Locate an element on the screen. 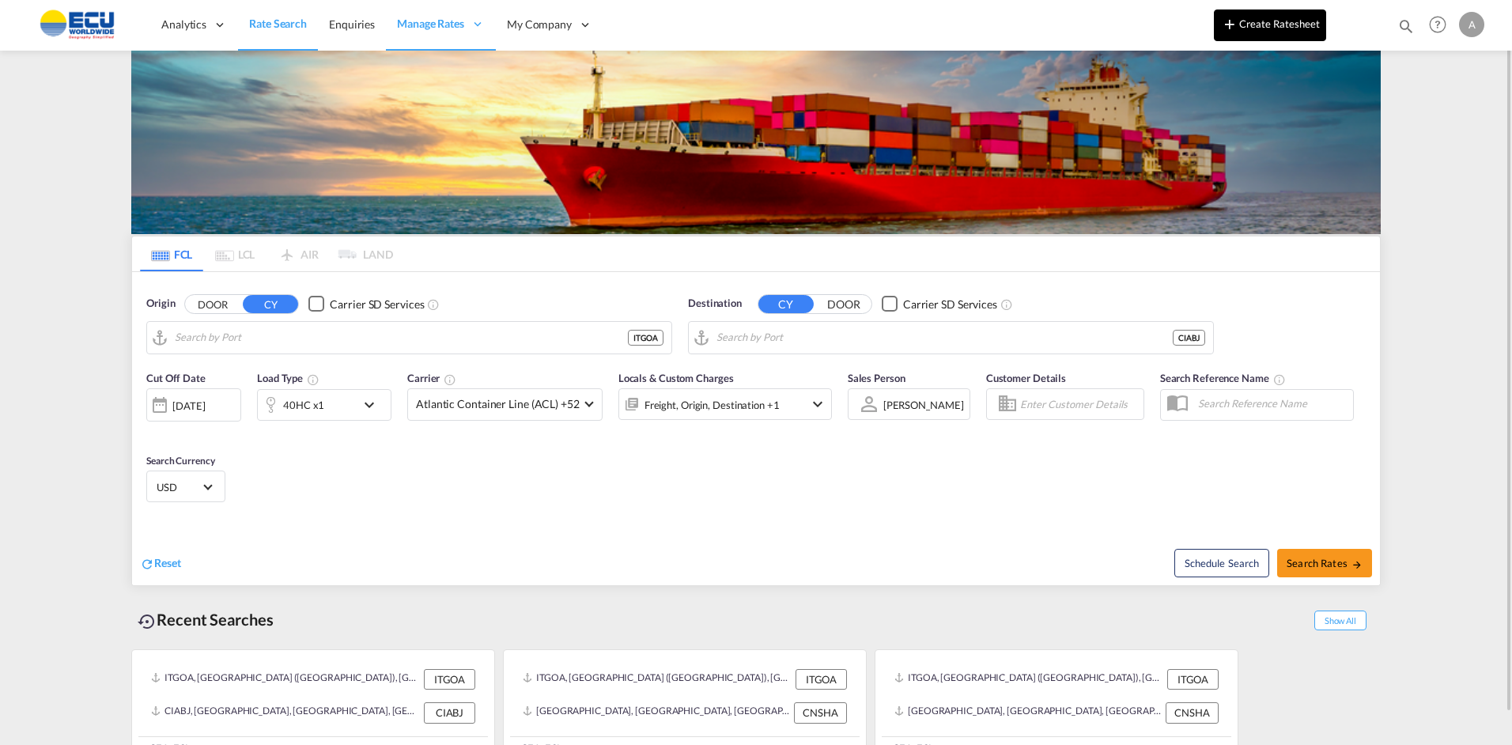 This screenshot has width=1512, height=745. span: Search Rates is located at coordinates (1325, 563).